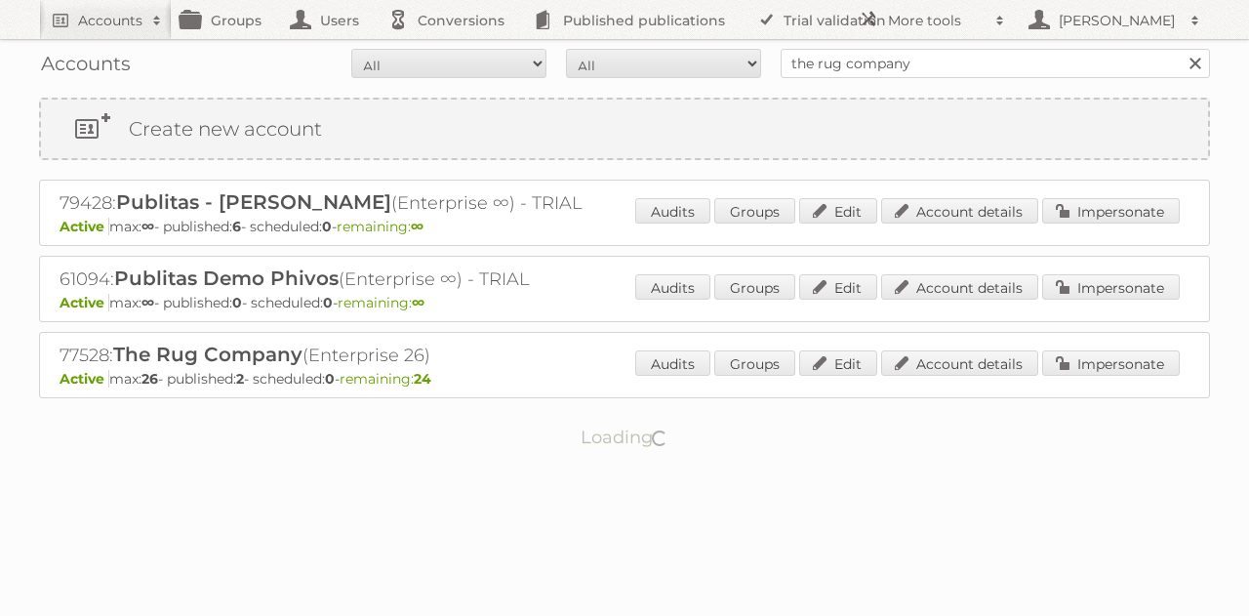 The image size is (1249, 616). What do you see at coordinates (149, 379) in the screenshot?
I see `strong: 26` at bounding box center [149, 379].